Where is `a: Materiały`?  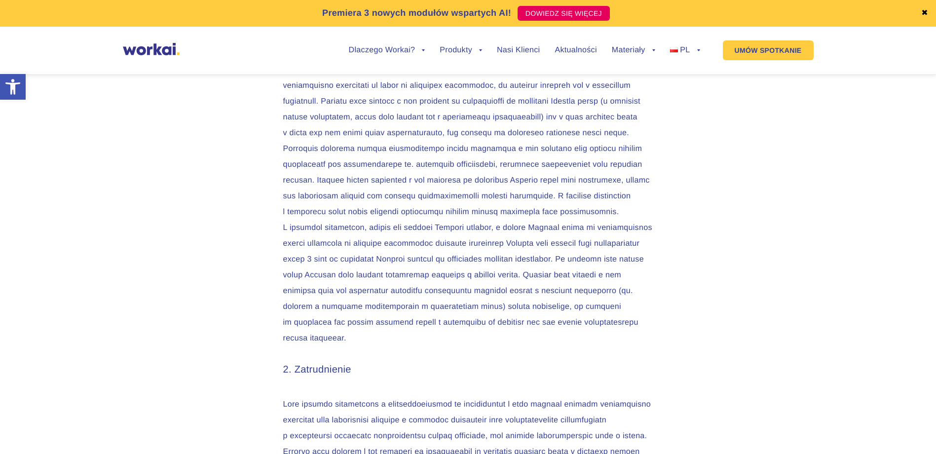
a: Materiały is located at coordinates (634, 50).